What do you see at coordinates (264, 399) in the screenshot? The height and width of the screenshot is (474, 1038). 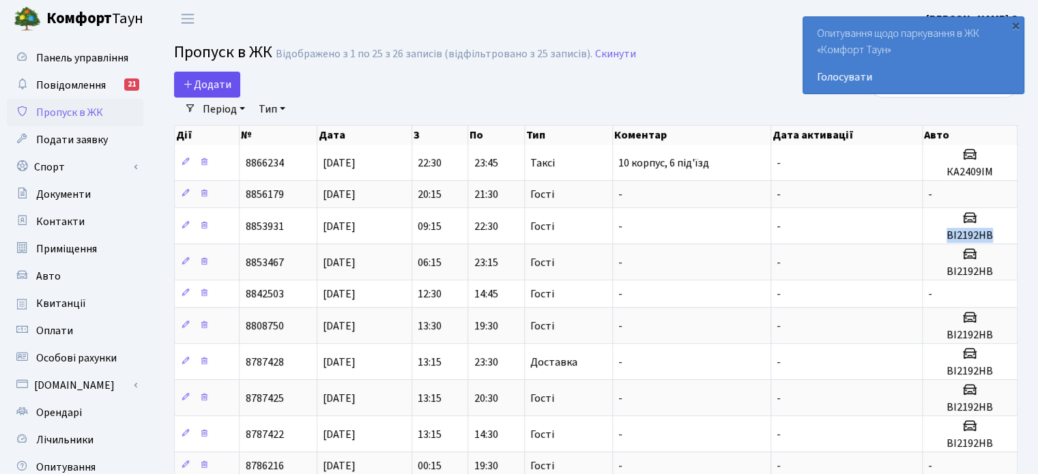 I see `span: 8787425` at bounding box center [264, 399].